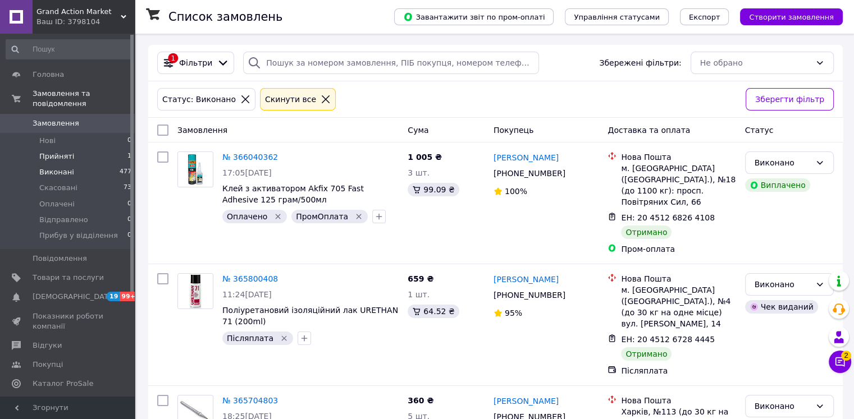 Image resolution: width=854 pixels, height=419 pixels. I want to click on input: Пошук, so click(69, 49).